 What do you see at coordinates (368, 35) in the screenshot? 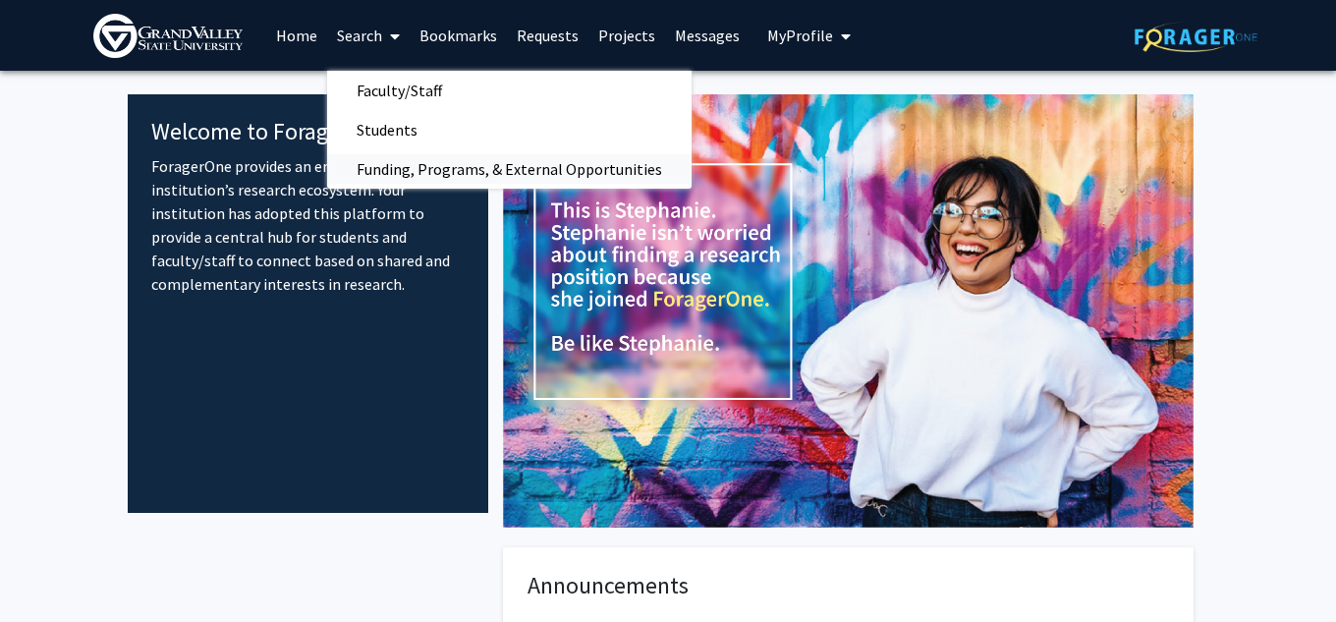
I see `a: Search` at bounding box center [368, 35].